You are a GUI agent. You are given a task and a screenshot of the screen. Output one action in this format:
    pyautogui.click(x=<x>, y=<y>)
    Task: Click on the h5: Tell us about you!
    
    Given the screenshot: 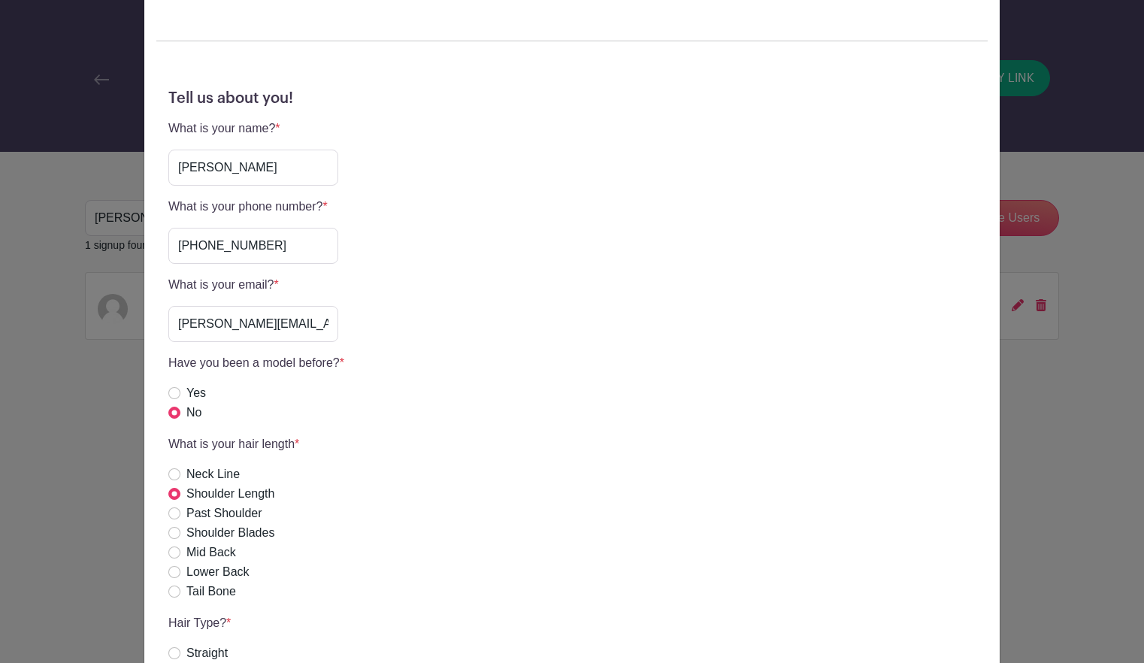 What is the action you would take?
    pyautogui.click(x=572, y=98)
    